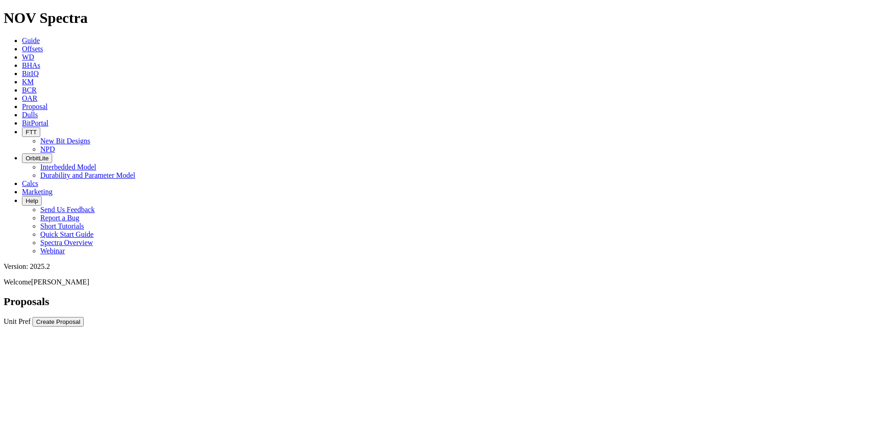 The height and width of the screenshot is (437, 875). I want to click on a: BHAs, so click(31, 65).